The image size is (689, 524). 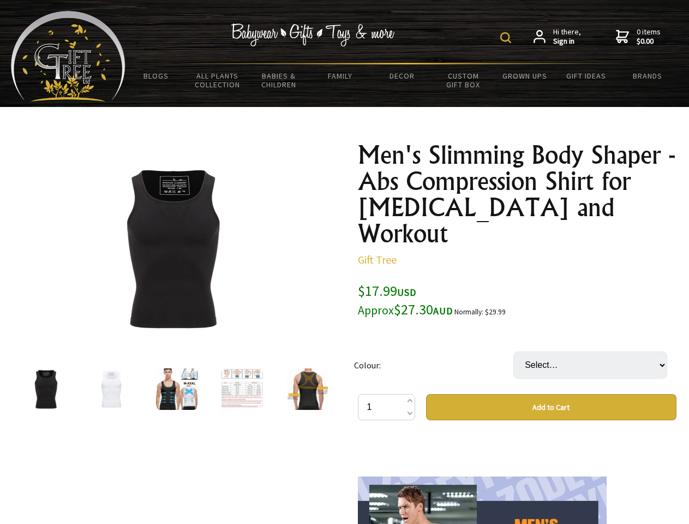 I want to click on span: USD, so click(x=407, y=292).